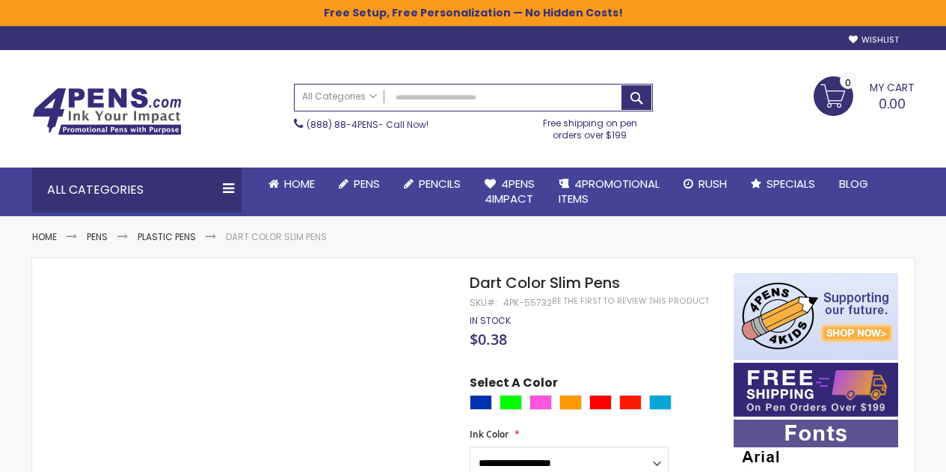  I want to click on li: Dart Color Slim Pens, so click(276, 237).